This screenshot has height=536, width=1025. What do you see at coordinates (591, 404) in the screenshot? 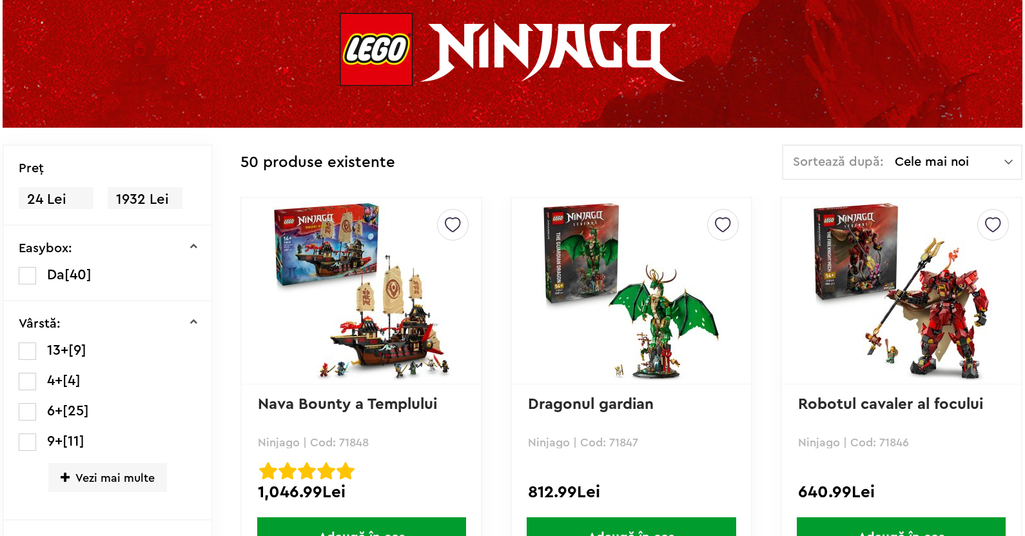
I see `a: Dragonul gardian` at bounding box center [591, 404].